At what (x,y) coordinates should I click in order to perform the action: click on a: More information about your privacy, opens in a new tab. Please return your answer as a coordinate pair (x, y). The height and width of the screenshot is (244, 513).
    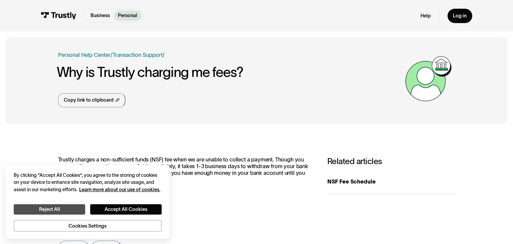
    Looking at the image, I should click on (120, 189).